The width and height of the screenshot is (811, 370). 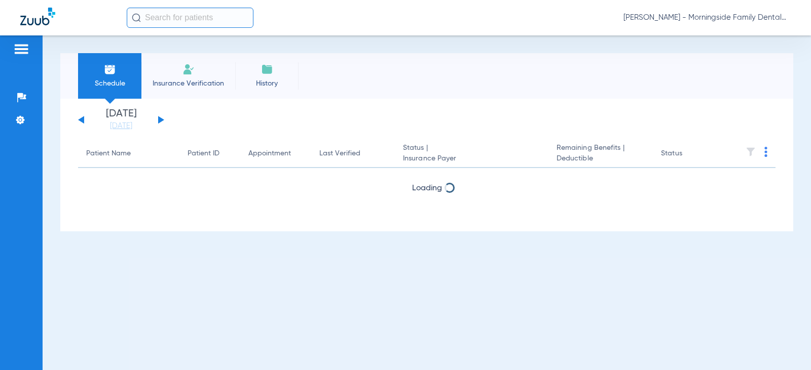 What do you see at coordinates (189, 69) in the screenshot?
I see `img: Manual Insurance Verification` at bounding box center [189, 69].